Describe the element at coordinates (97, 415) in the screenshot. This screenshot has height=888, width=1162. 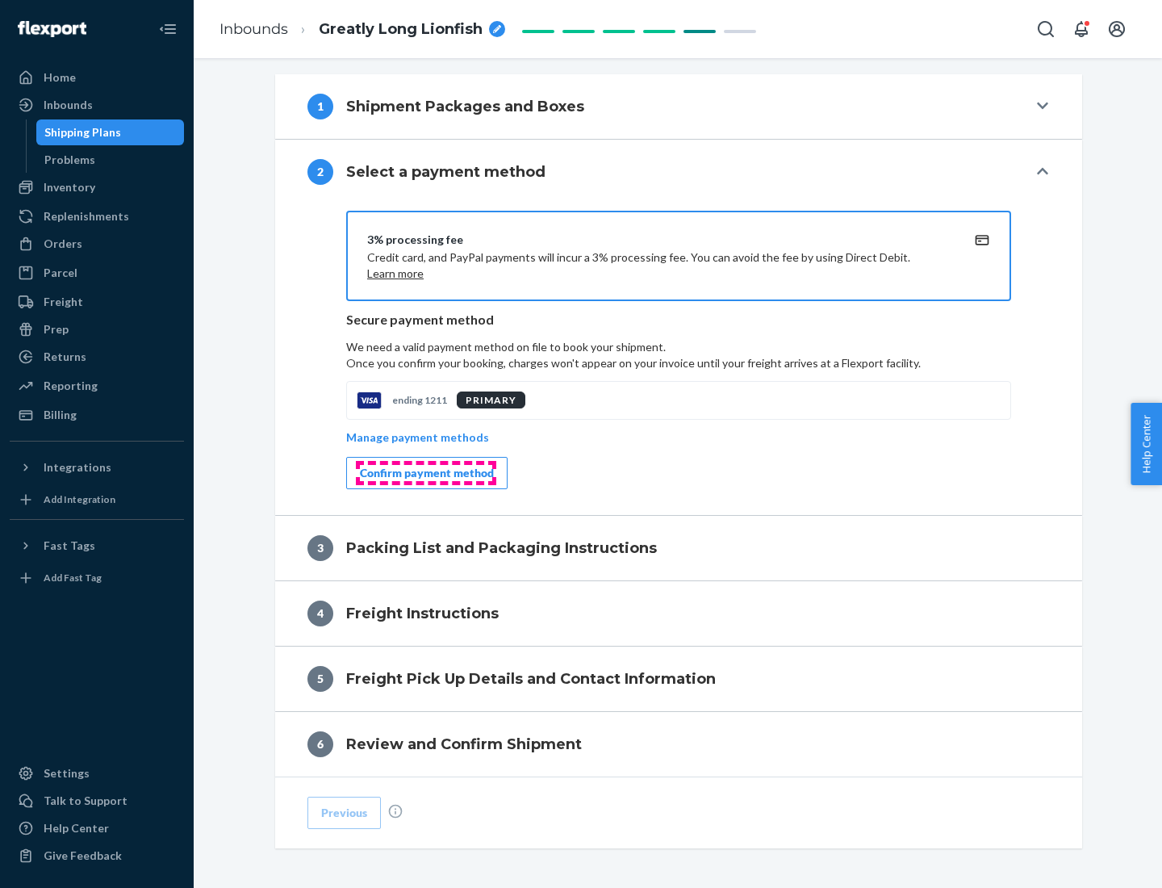
I see `a: Billing` at that location.